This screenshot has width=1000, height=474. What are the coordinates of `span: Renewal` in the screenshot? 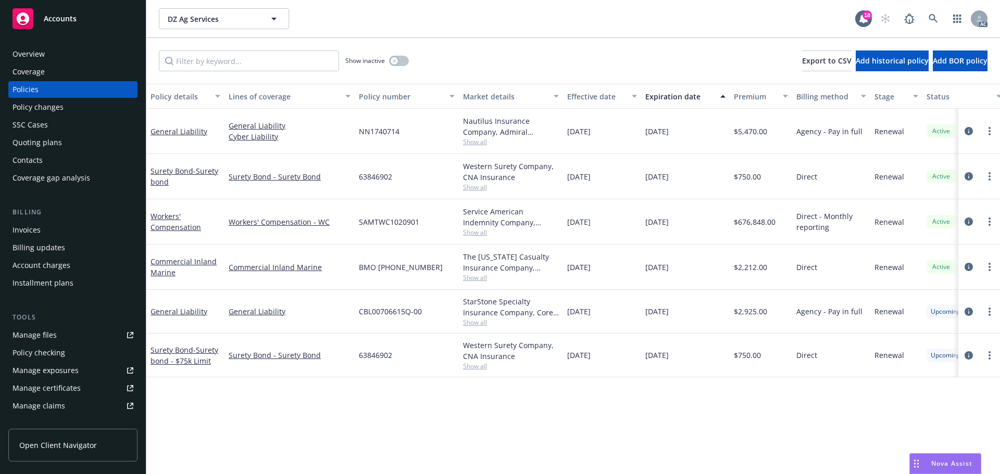 It's located at (889, 222).